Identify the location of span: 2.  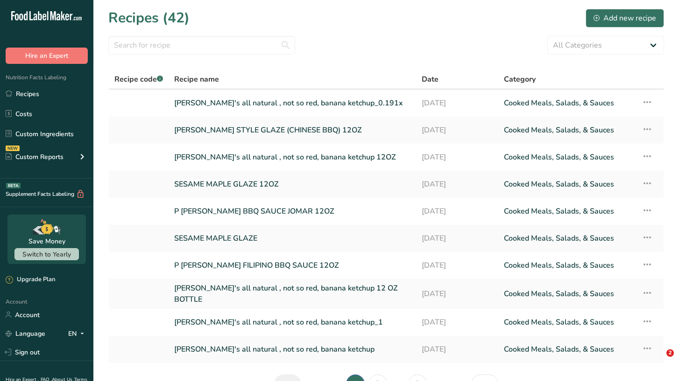
(670, 353).